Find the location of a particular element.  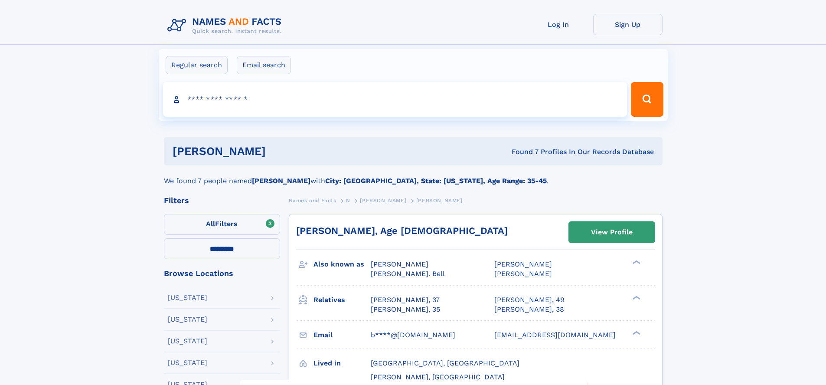

div: We found 7 people named with . is located at coordinates (413, 176).